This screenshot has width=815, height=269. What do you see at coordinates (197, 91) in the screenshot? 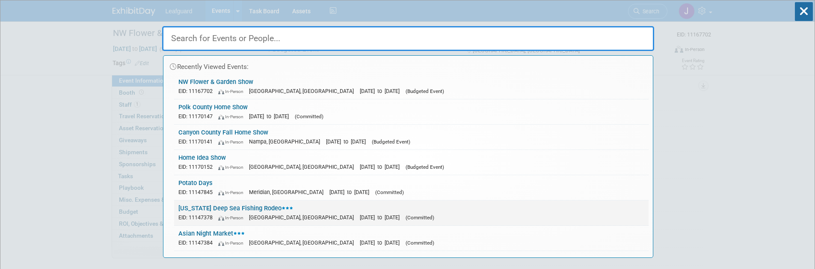
I see `span: EID: 11167702` at bounding box center [197, 91].